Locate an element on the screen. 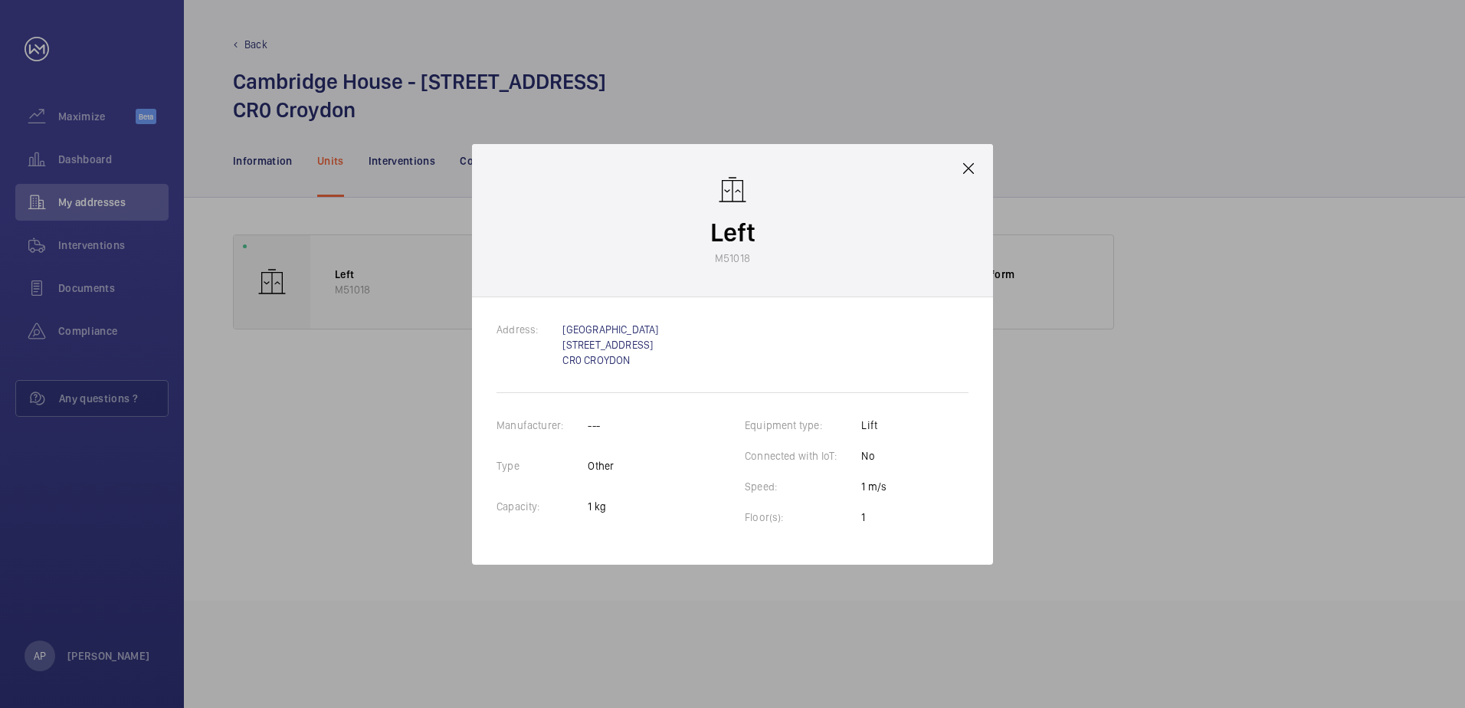  p: 1 is located at coordinates (873, 517).